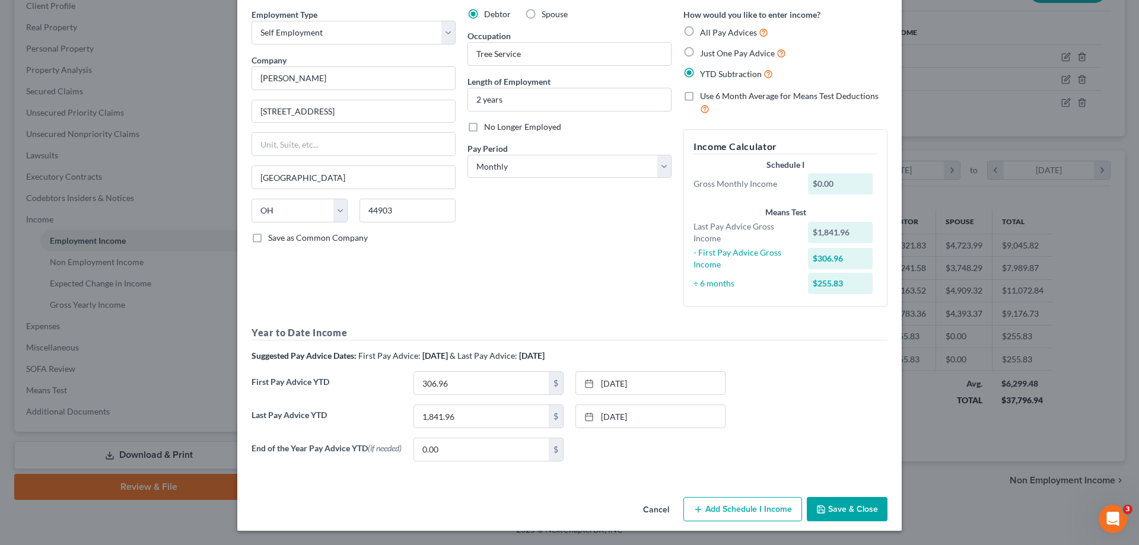 The image size is (1139, 545). I want to click on input: Enter address..., so click(354, 112).